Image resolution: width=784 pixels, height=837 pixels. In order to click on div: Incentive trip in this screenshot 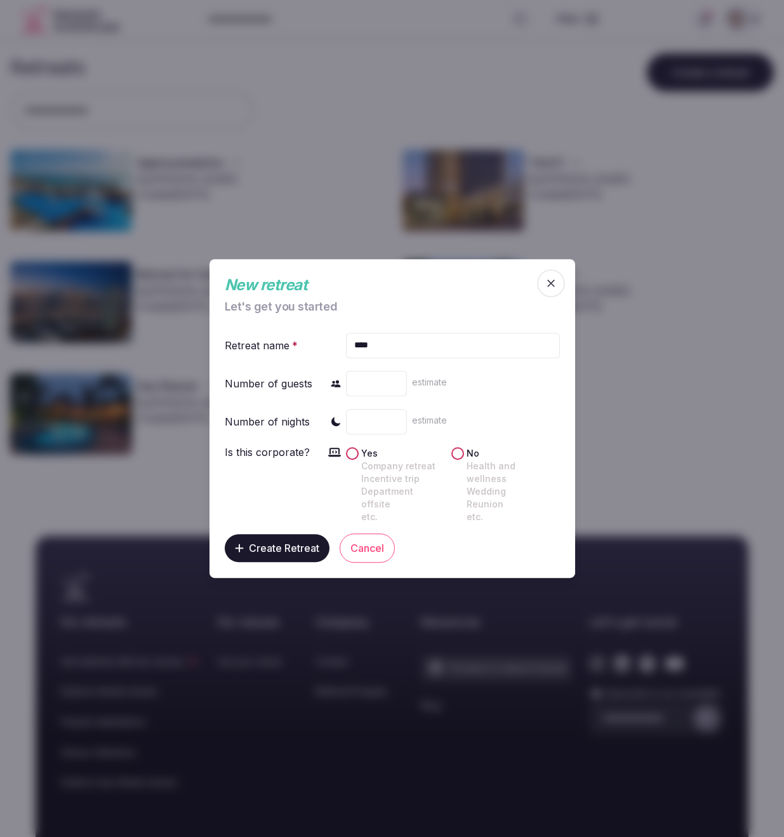, I will do `click(402, 479)`.